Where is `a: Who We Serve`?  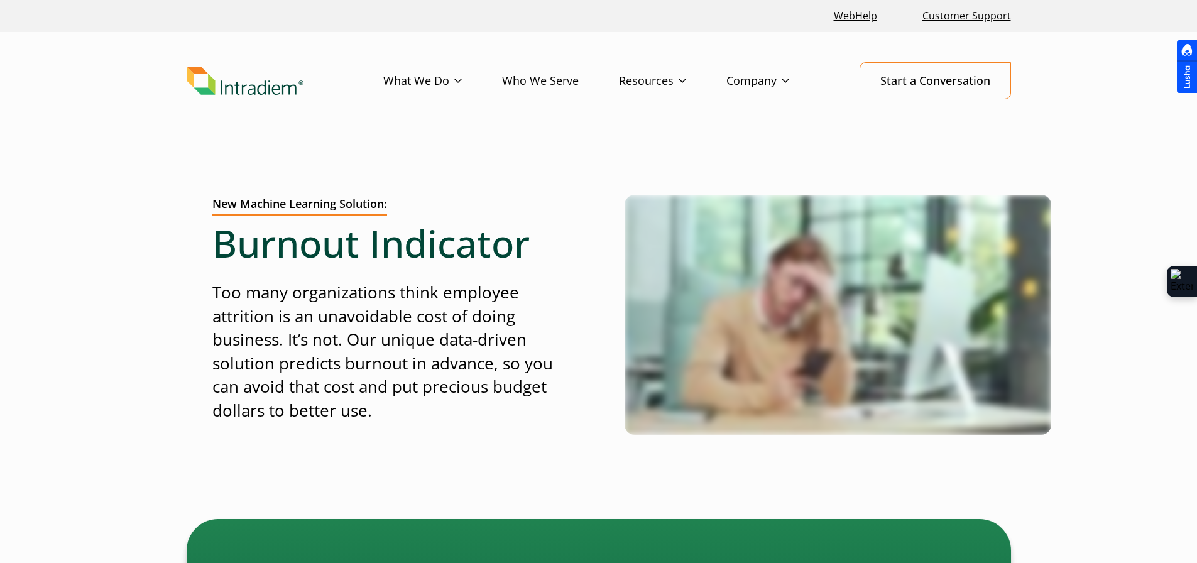 a: Who We Serve is located at coordinates (560, 81).